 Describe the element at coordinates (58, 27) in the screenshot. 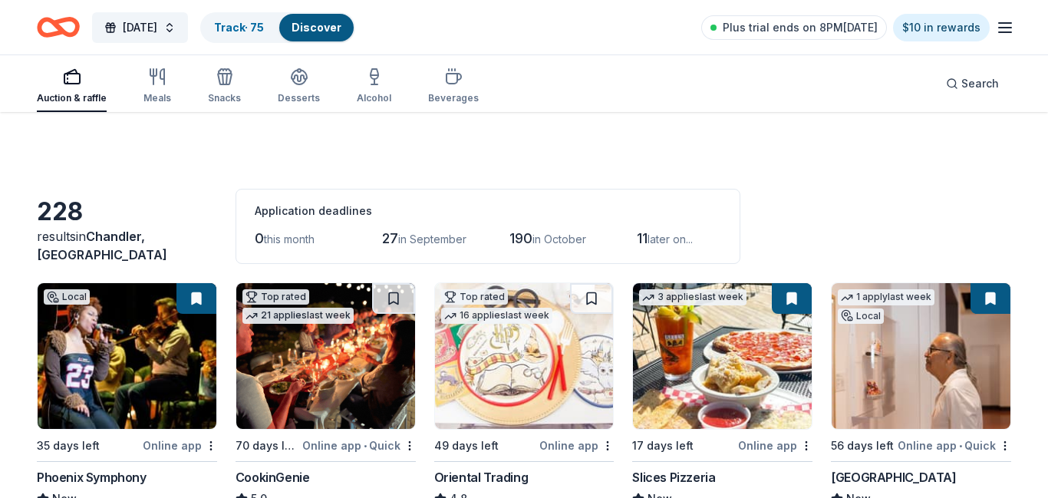

I see `a: Home` at that location.